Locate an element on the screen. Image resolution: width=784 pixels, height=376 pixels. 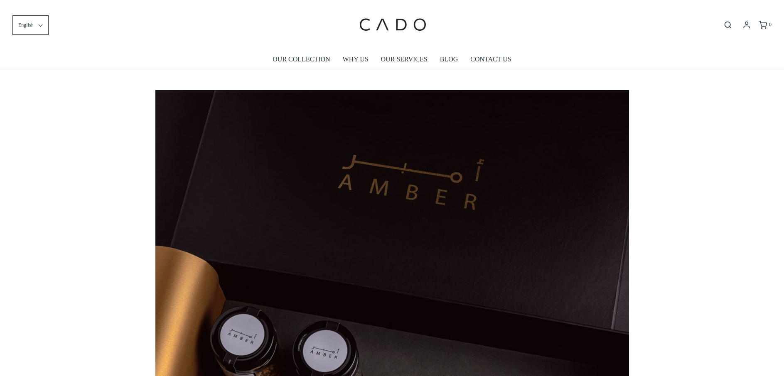
span: English is located at coordinates (26, 25).